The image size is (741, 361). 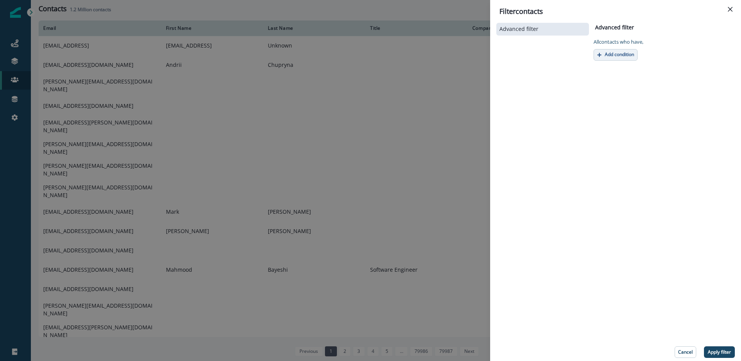 I want to click on p: Advanced filter, so click(x=519, y=29).